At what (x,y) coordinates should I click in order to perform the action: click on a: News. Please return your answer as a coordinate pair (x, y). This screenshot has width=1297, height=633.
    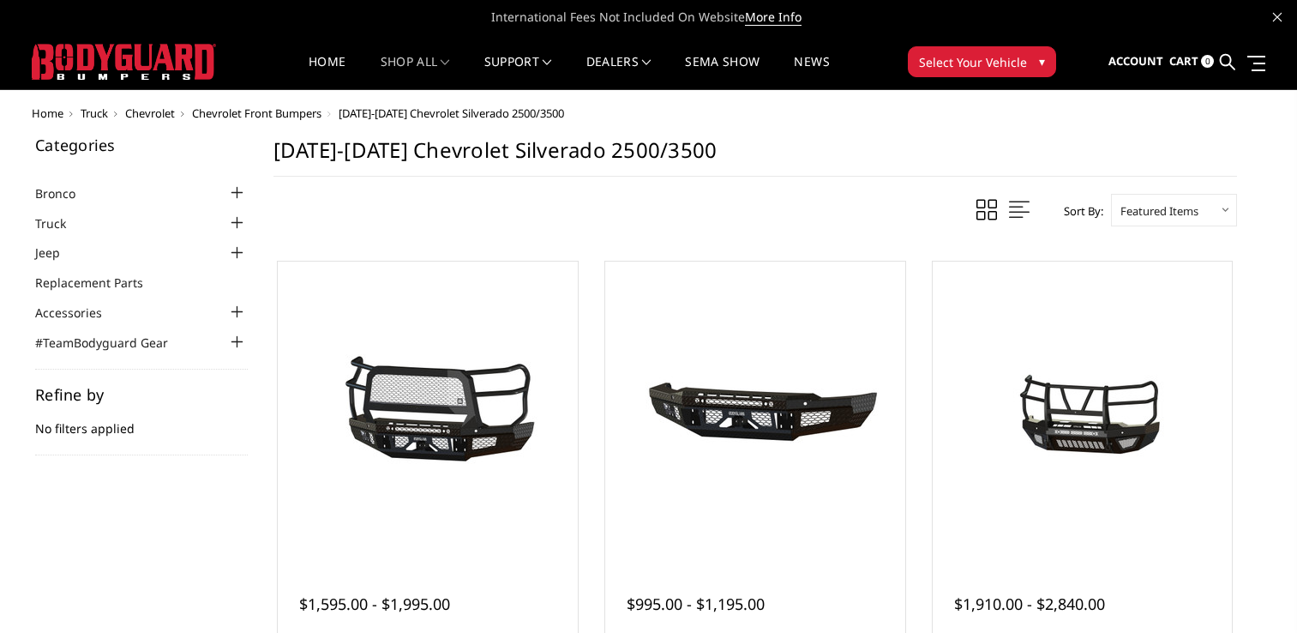
    Looking at the image, I should click on (811, 72).